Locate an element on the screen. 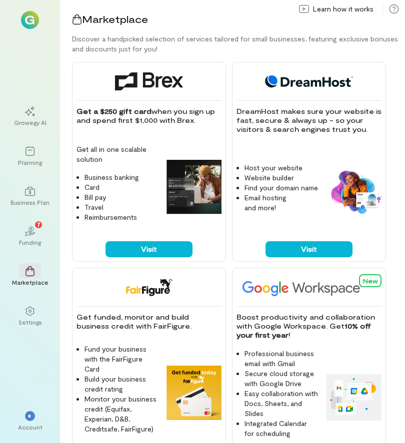 The image size is (405, 443). img: Google Workspace feature is located at coordinates (354, 397).